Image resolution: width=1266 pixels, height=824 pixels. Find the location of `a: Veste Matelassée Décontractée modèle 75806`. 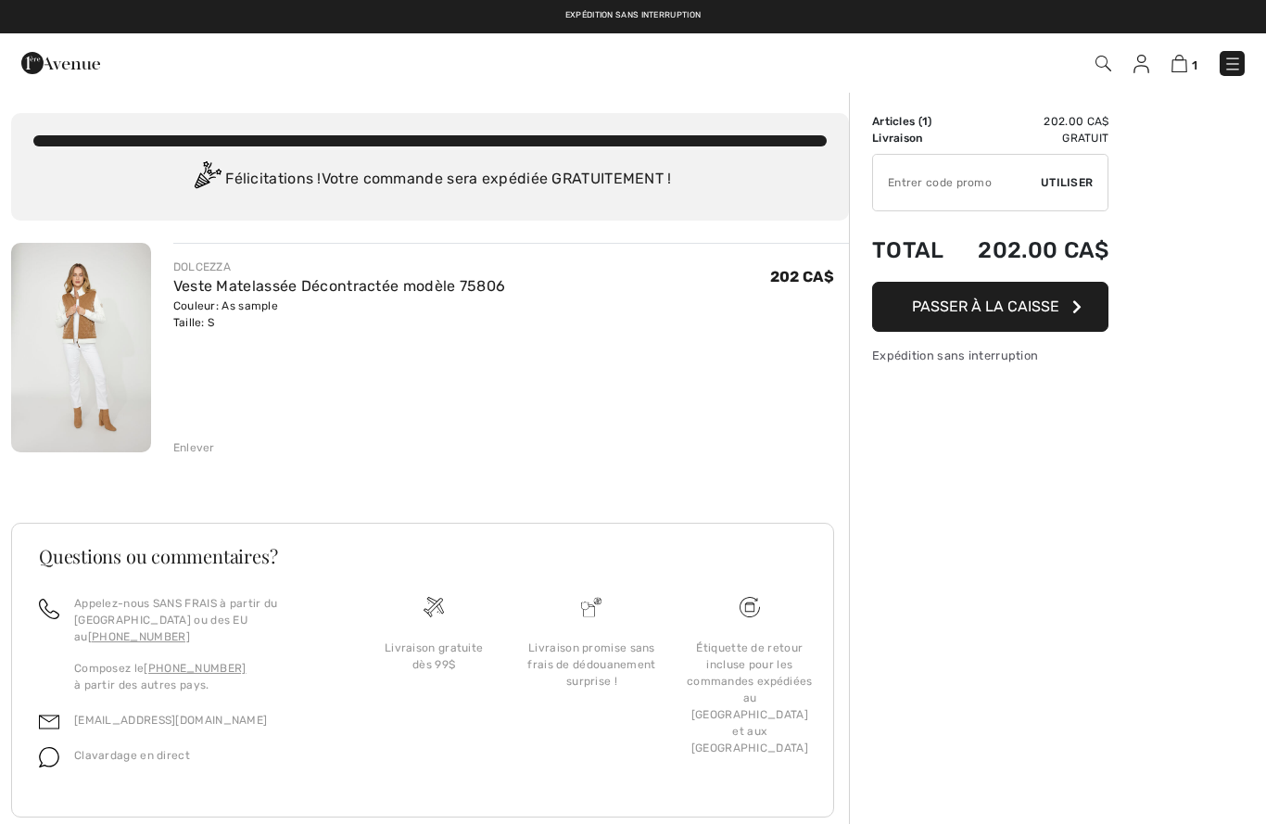

a: Veste Matelassée Décontractée modèle 75806 is located at coordinates (339, 286).